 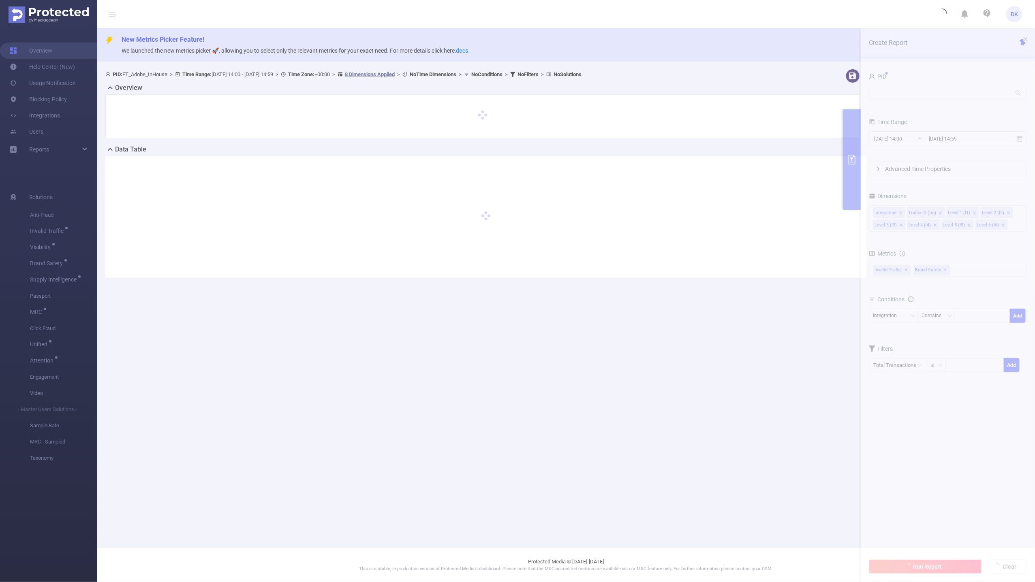 What do you see at coordinates (64, 377) in the screenshot?
I see `span: Engagement` at bounding box center [64, 377].